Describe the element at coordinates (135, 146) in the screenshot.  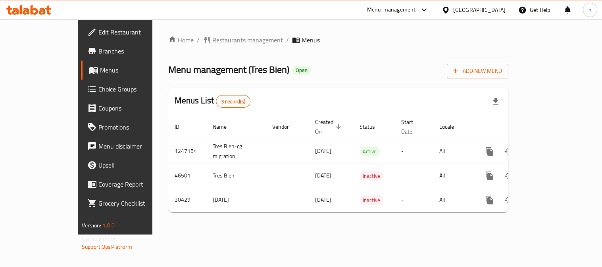
I see `span: Menu disclaimer` at that location.